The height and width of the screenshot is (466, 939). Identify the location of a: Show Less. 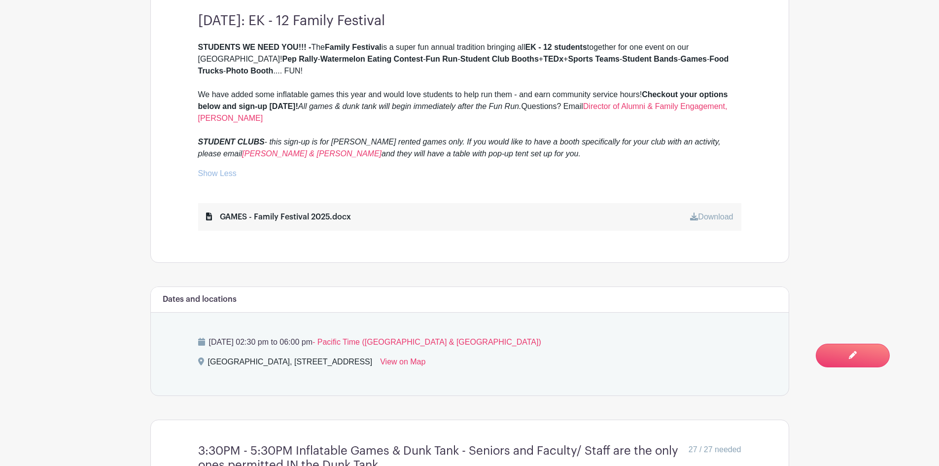
(217, 175).